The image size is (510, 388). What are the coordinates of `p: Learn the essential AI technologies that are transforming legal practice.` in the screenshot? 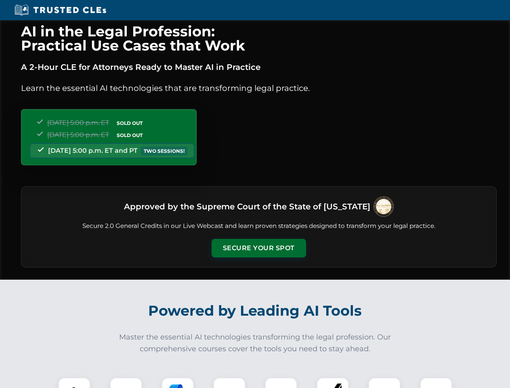 It's located at (259, 88).